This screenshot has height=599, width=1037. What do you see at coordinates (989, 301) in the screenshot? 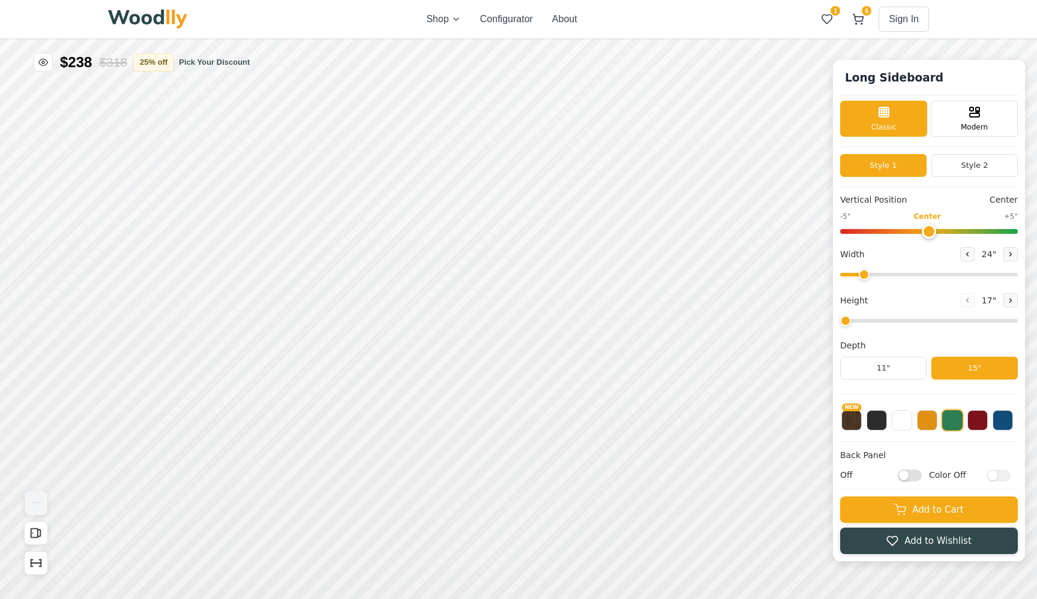
I see `span: 17 "` at bounding box center [989, 301].